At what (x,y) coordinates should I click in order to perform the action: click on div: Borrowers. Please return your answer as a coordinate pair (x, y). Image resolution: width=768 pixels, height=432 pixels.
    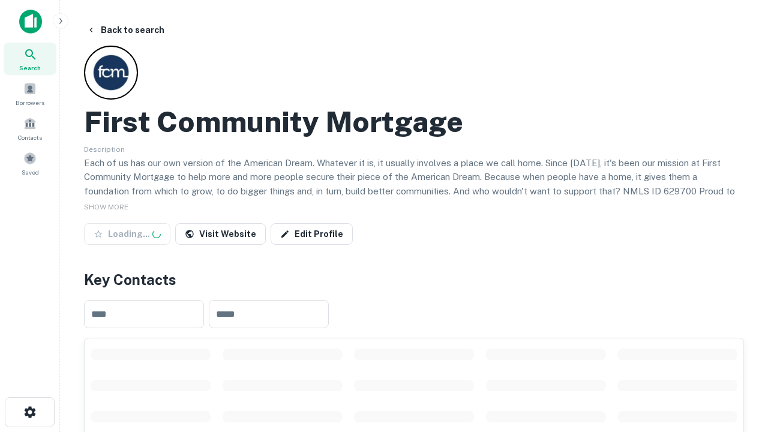
    Looking at the image, I should click on (30, 94).